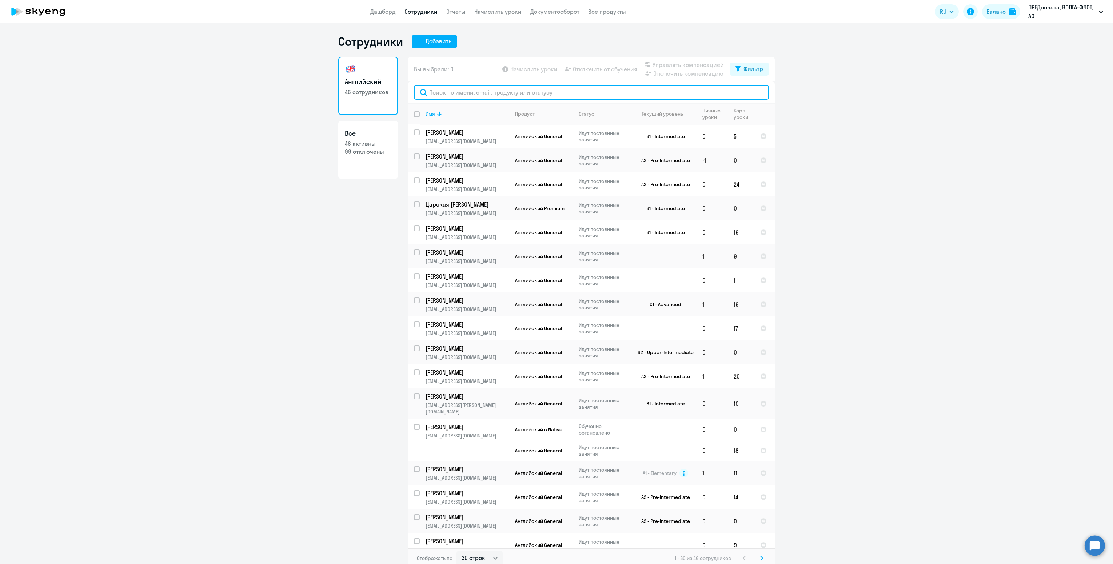 The width and height of the screenshot is (1113, 564). Describe the element at coordinates (660, 473) in the screenshot. I see `span: A1 - Elementary` at that location.